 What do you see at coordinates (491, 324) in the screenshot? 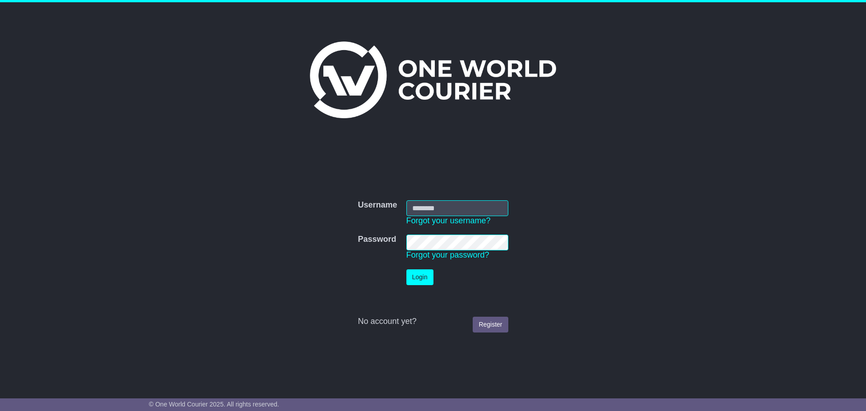
I see `a: Register` at bounding box center [491, 324].